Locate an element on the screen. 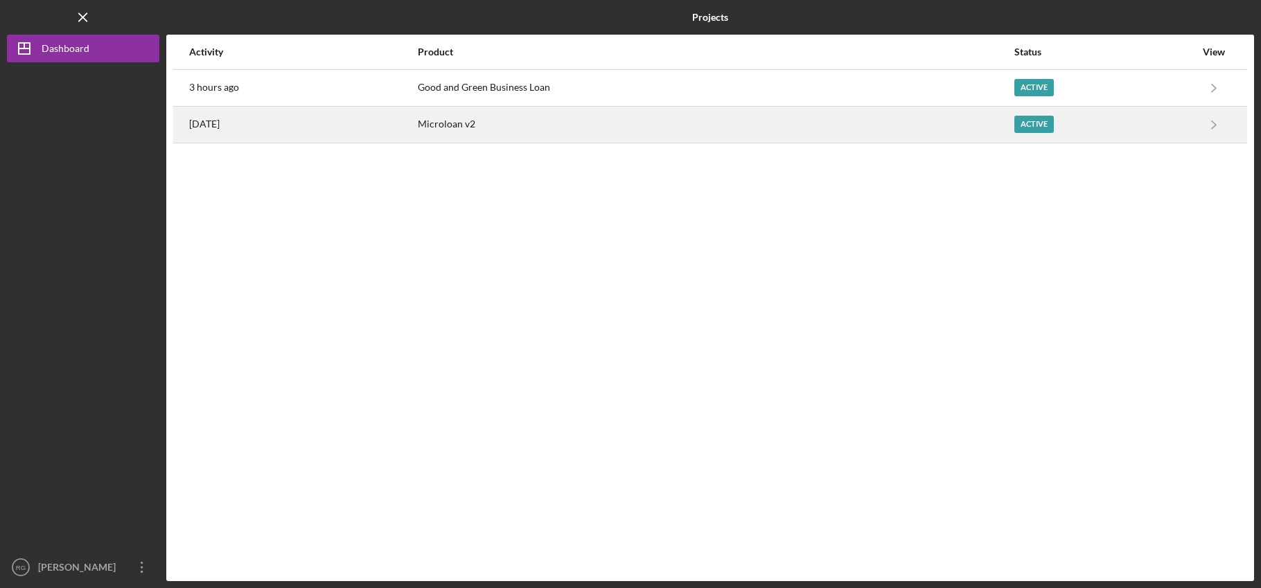 The height and width of the screenshot is (588, 1261). div: Good and Green Business Loan is located at coordinates (715, 88).